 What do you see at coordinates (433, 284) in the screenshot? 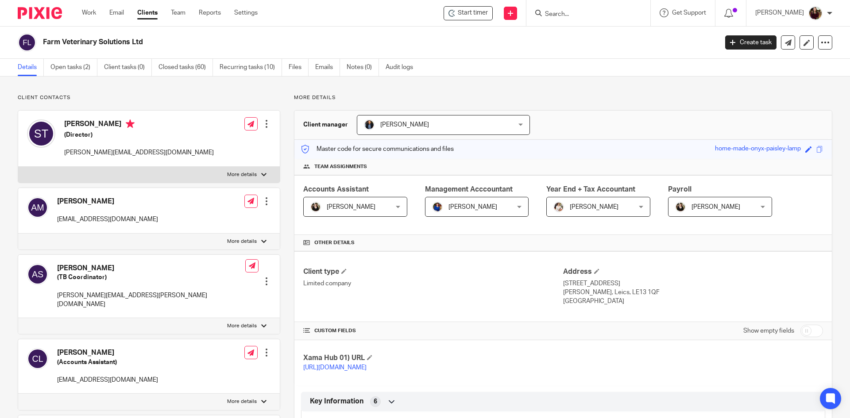
I see `p: Limited company` at bounding box center [433, 284].